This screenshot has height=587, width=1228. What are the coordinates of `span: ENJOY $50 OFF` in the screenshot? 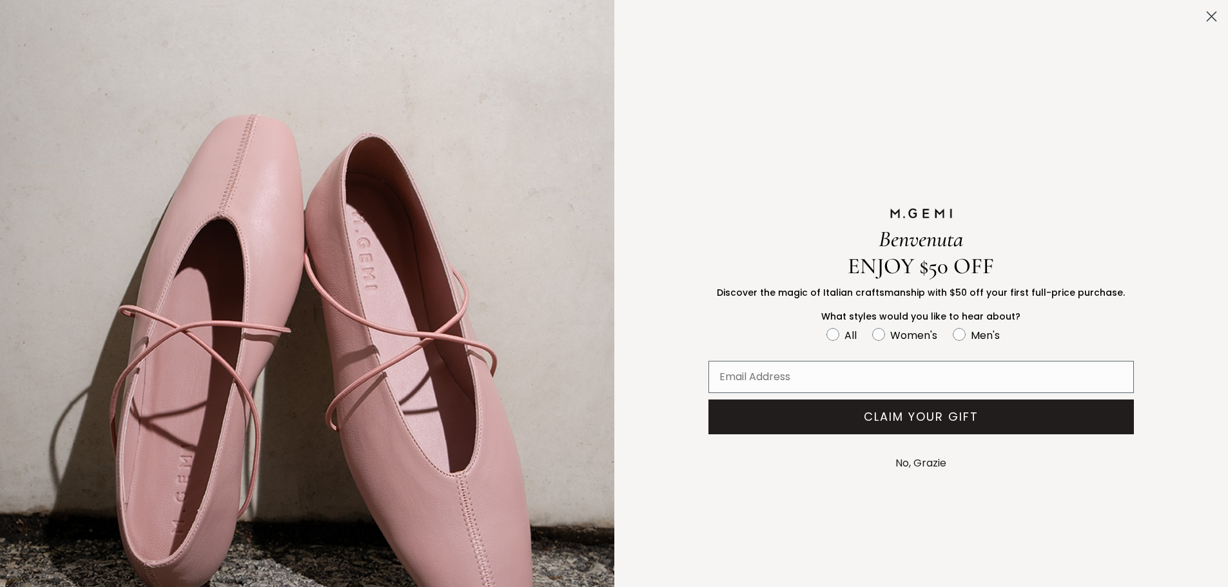 It's located at (920, 266).